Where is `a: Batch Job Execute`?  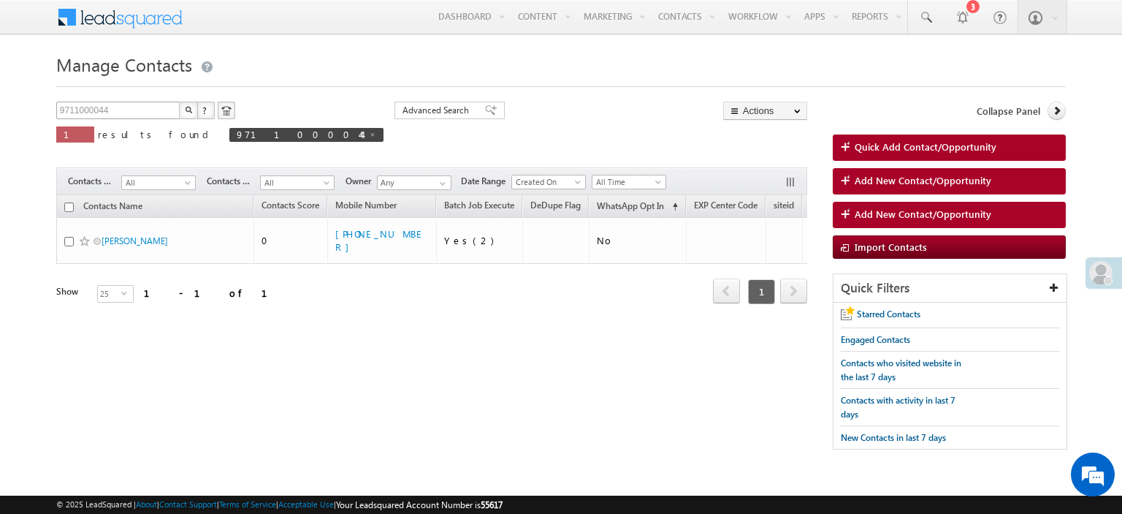 a: Batch Job Execute is located at coordinates (479, 207).